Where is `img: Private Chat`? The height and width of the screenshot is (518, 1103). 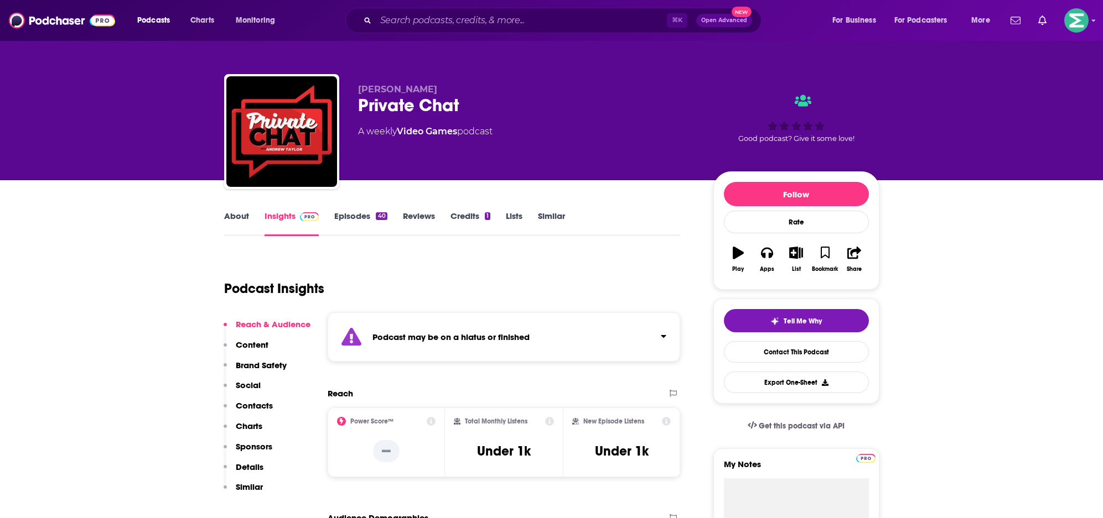 img: Private Chat is located at coordinates (282, 132).